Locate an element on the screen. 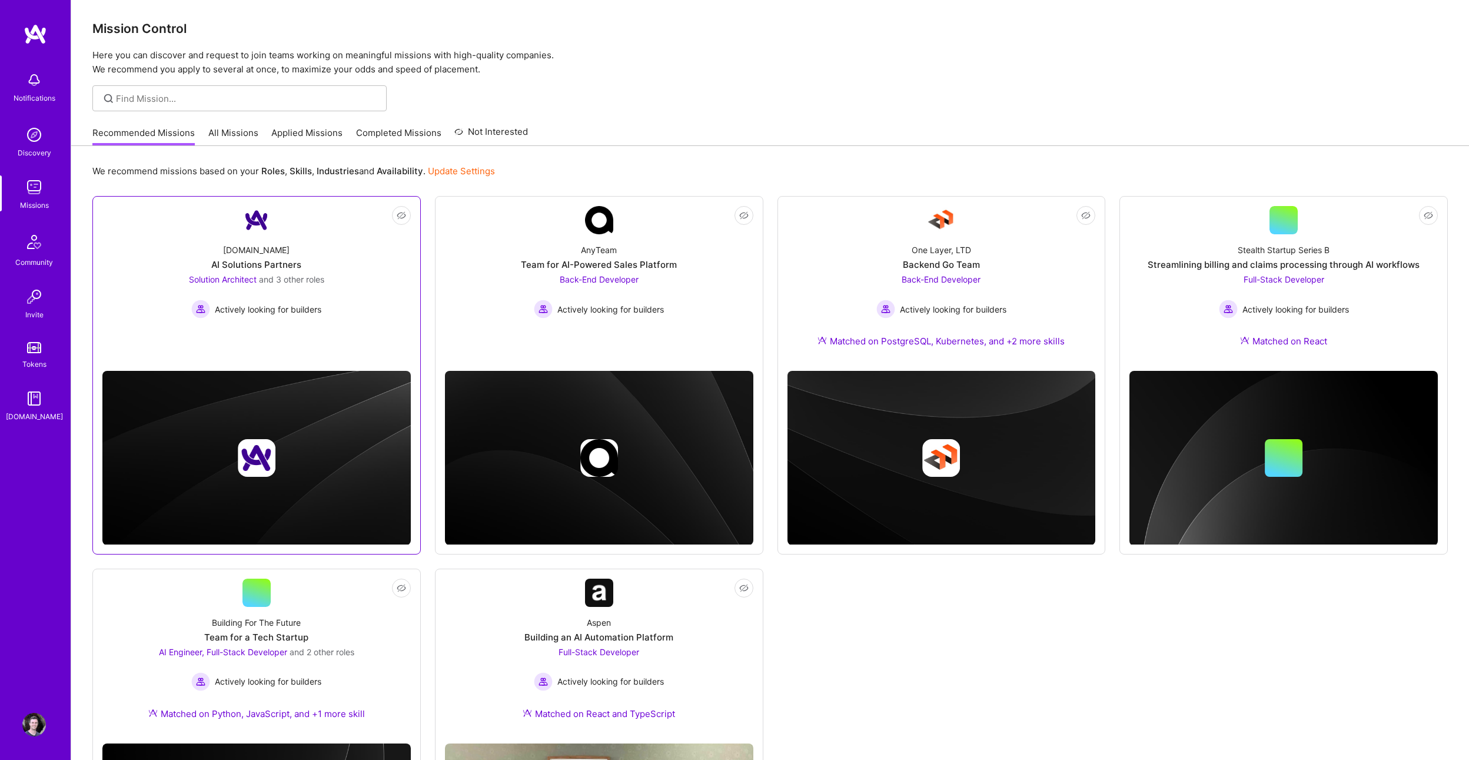  div: Streamlining billing and claims processing through AI workflows is located at coordinates (1284, 264).